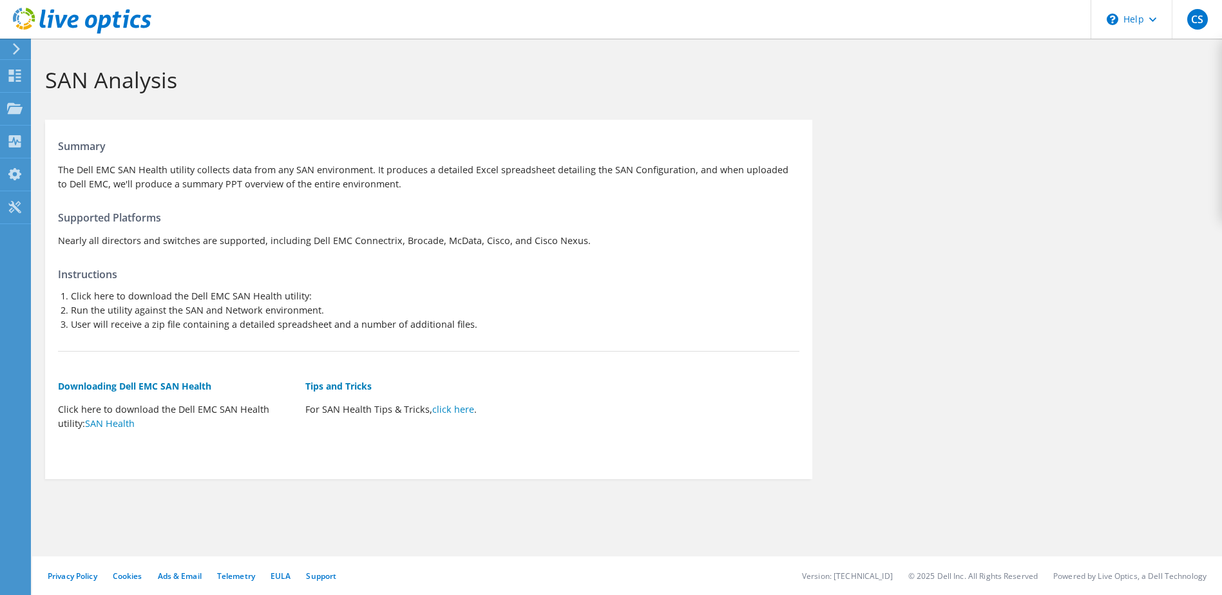  Describe the element at coordinates (973, 576) in the screenshot. I see `li: © 2025 Dell Inc. All Rights Reserved` at that location.